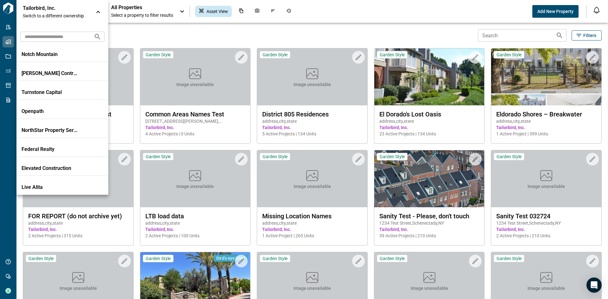 The width and height of the screenshot is (608, 299). Describe the element at coordinates (50, 112) in the screenshot. I see `p: Openpath` at that location.